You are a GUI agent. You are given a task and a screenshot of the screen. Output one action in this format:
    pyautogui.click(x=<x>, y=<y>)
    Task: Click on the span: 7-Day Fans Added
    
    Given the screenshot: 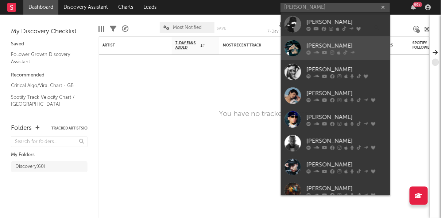 What is the action you would take?
    pyautogui.click(x=187, y=45)
    